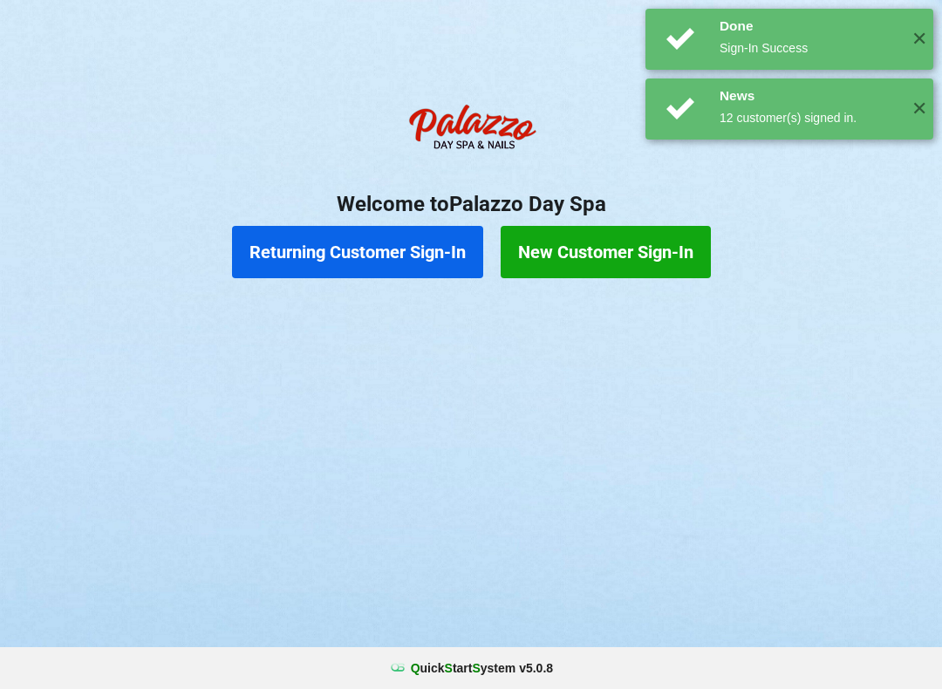 This screenshot has width=942, height=689. What do you see at coordinates (398, 668) in the screenshot?
I see `img: favicon.ico` at bounding box center [398, 668].